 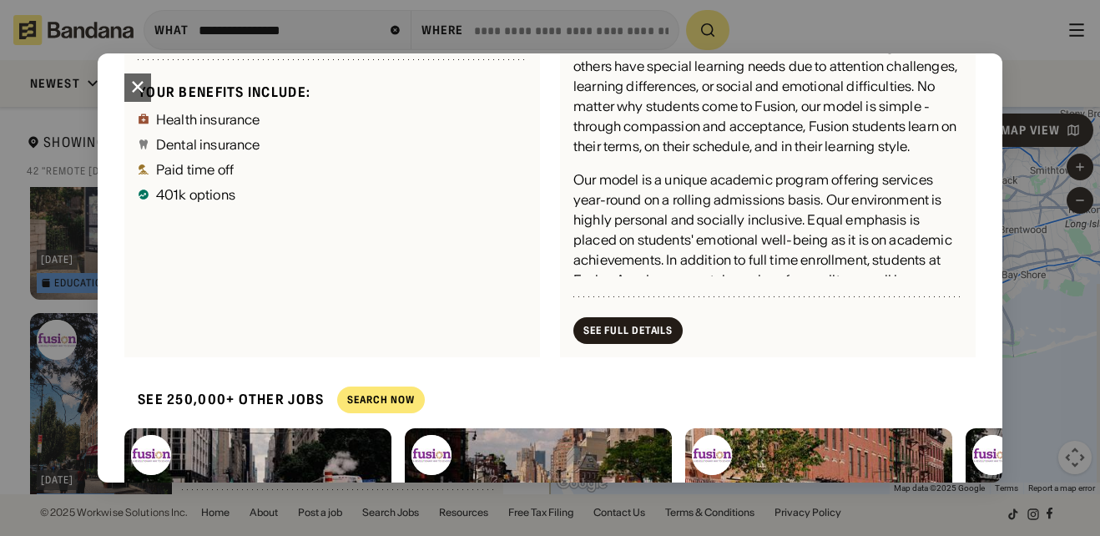 I want to click on div: Every student at Fusion is unique - some students are accelerated learners; some need flexible sc..., so click(x=768, y=86).